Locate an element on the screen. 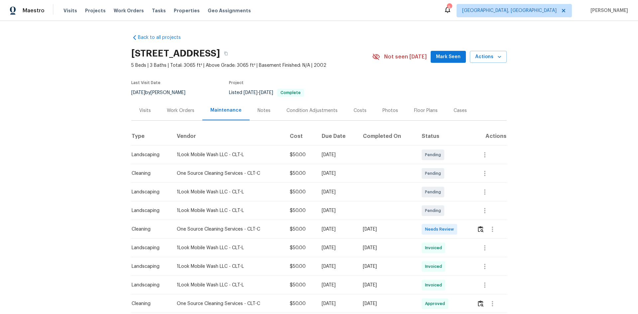 This screenshot has height=314, width=638. div: Photos is located at coordinates (390, 111).